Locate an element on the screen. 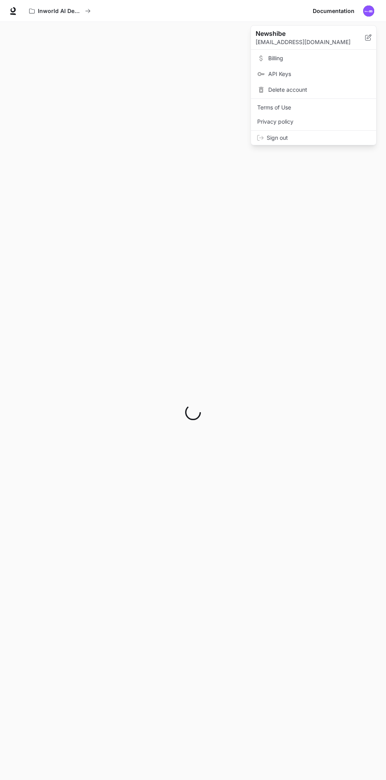 This screenshot has width=386, height=780. a: Privacy policy is located at coordinates (314, 122).